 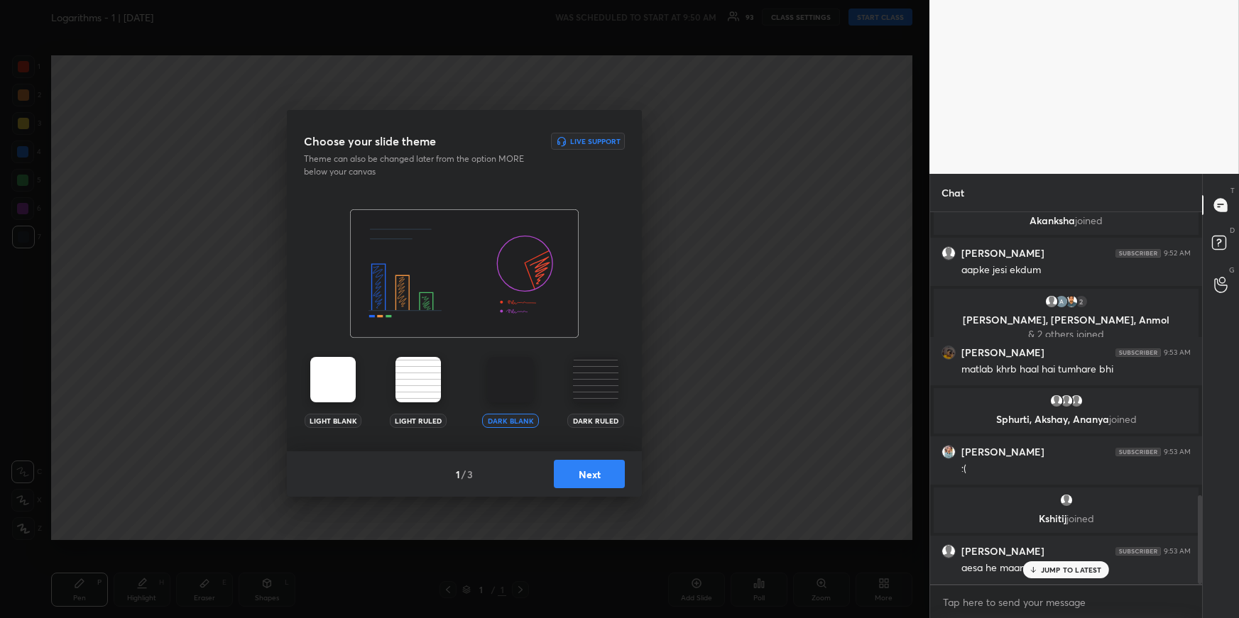 I want to click on div: Dark Blank, so click(x=510, y=421).